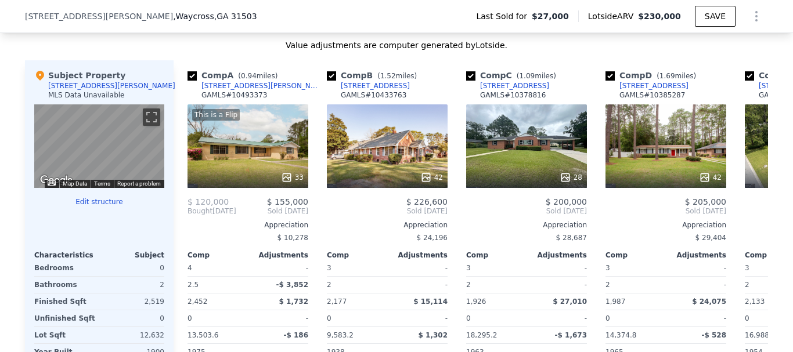 This screenshot has height=352, width=793. Describe the element at coordinates (569, 302) in the screenshot. I see `span: $ 27,010` at that location.